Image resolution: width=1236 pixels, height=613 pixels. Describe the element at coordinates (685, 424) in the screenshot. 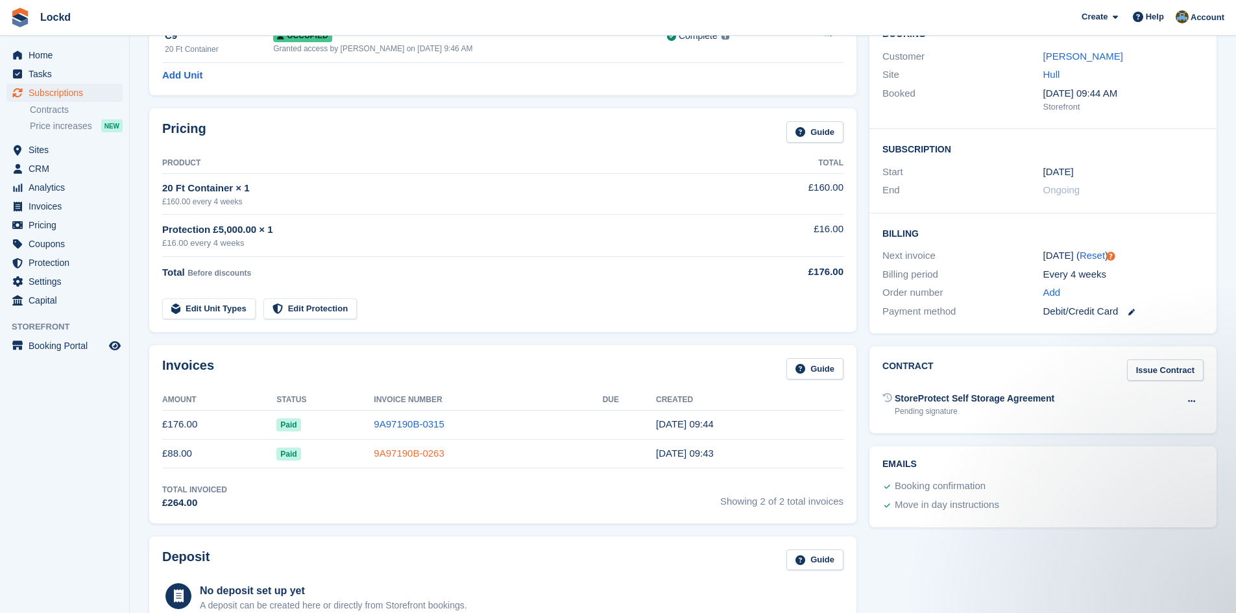

I see `time: 2025-09-30 08:44:05 UTC` at that location.